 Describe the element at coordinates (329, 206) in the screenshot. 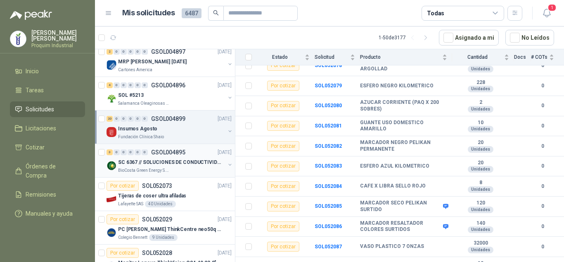

I see `b: SOL052085` at that location.